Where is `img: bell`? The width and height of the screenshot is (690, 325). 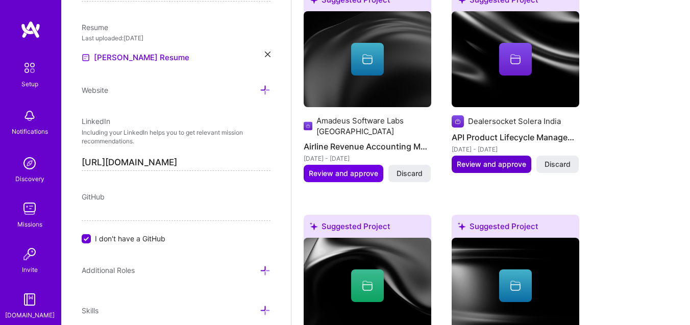
img: bell is located at coordinates (30, 116).